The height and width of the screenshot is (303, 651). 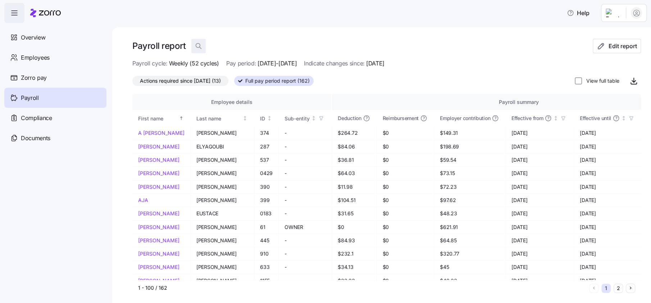 I want to click on th: Effective untilNot sorted, so click(x=608, y=118).